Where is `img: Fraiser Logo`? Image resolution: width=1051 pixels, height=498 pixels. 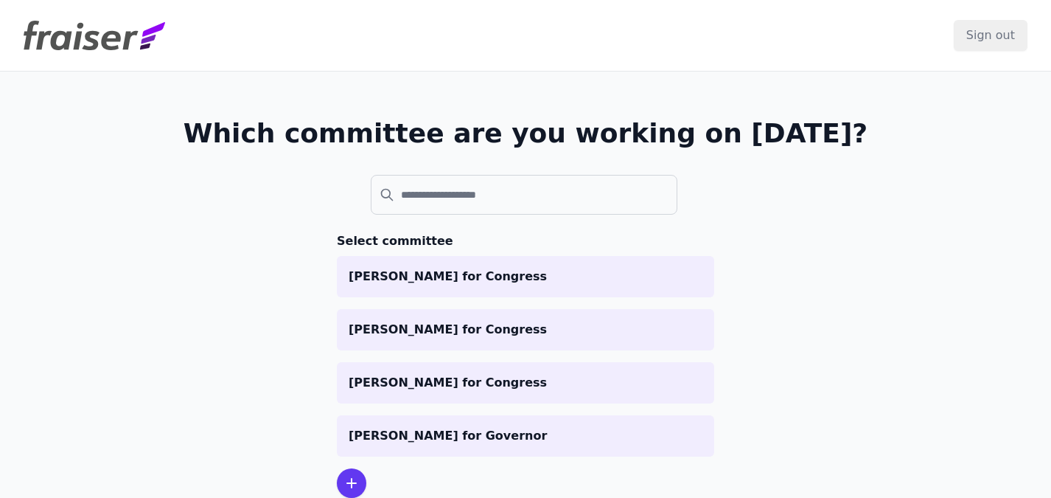 img: Fraiser Logo is located at coordinates (94, 35).